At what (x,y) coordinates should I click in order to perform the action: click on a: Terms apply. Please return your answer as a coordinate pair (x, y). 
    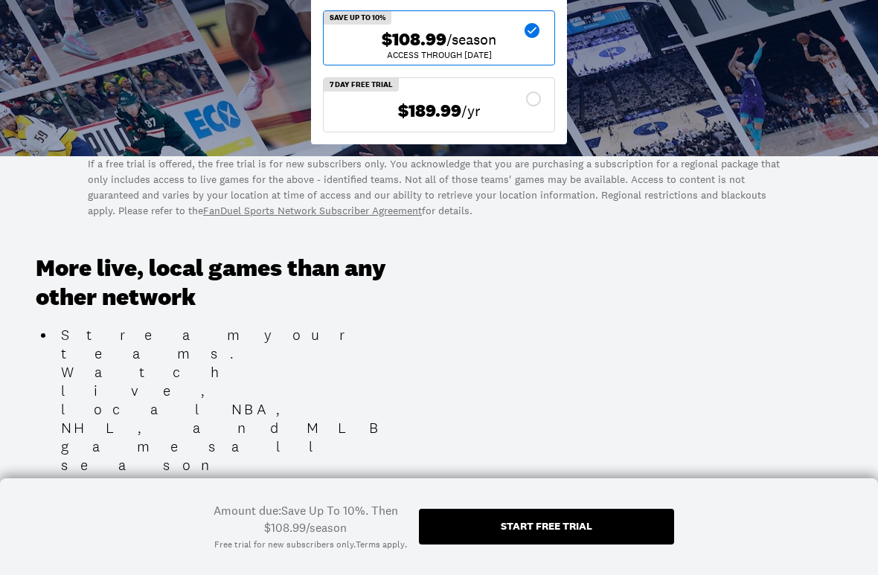
    Looking at the image, I should click on (380, 545).